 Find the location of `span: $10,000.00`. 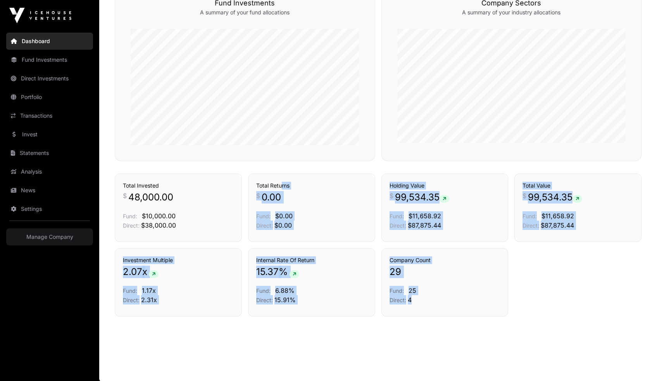

span: $10,000.00 is located at coordinates (159, 216).